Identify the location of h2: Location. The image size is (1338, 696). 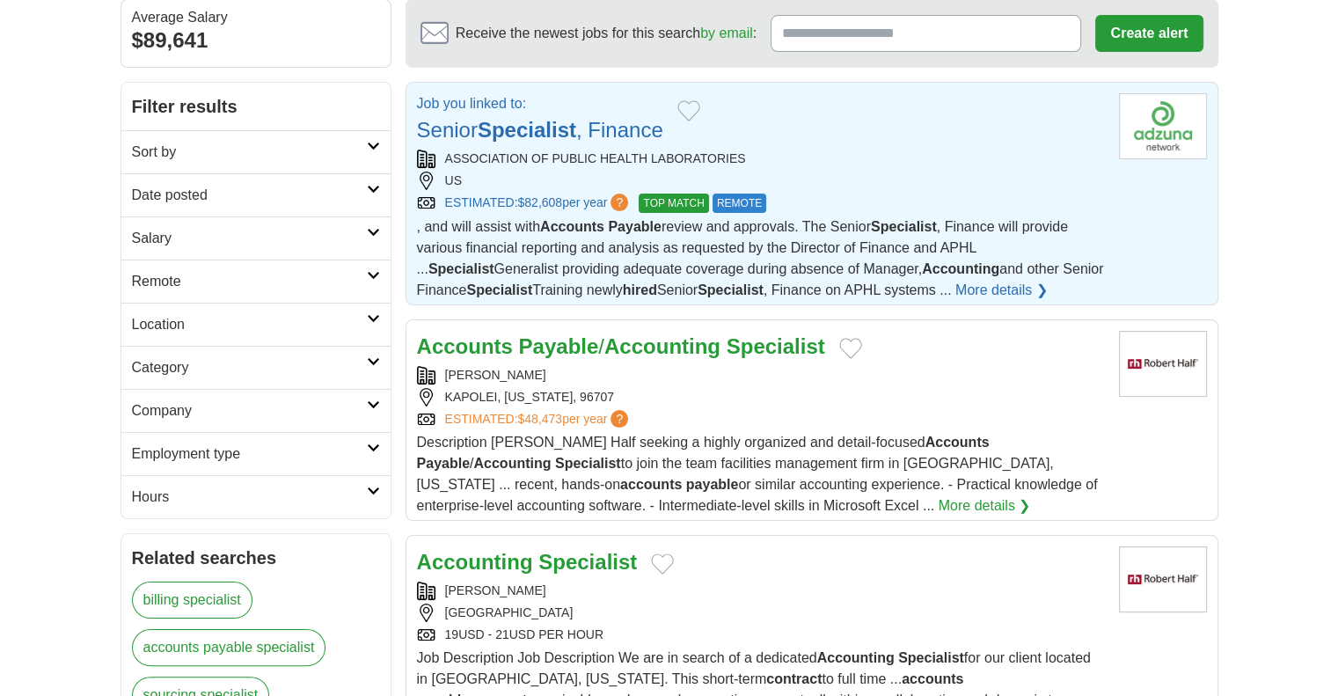
(249, 325).